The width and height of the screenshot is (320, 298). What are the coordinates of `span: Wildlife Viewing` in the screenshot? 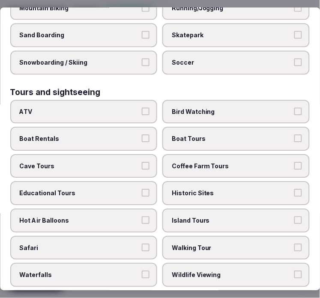 It's located at (232, 275).